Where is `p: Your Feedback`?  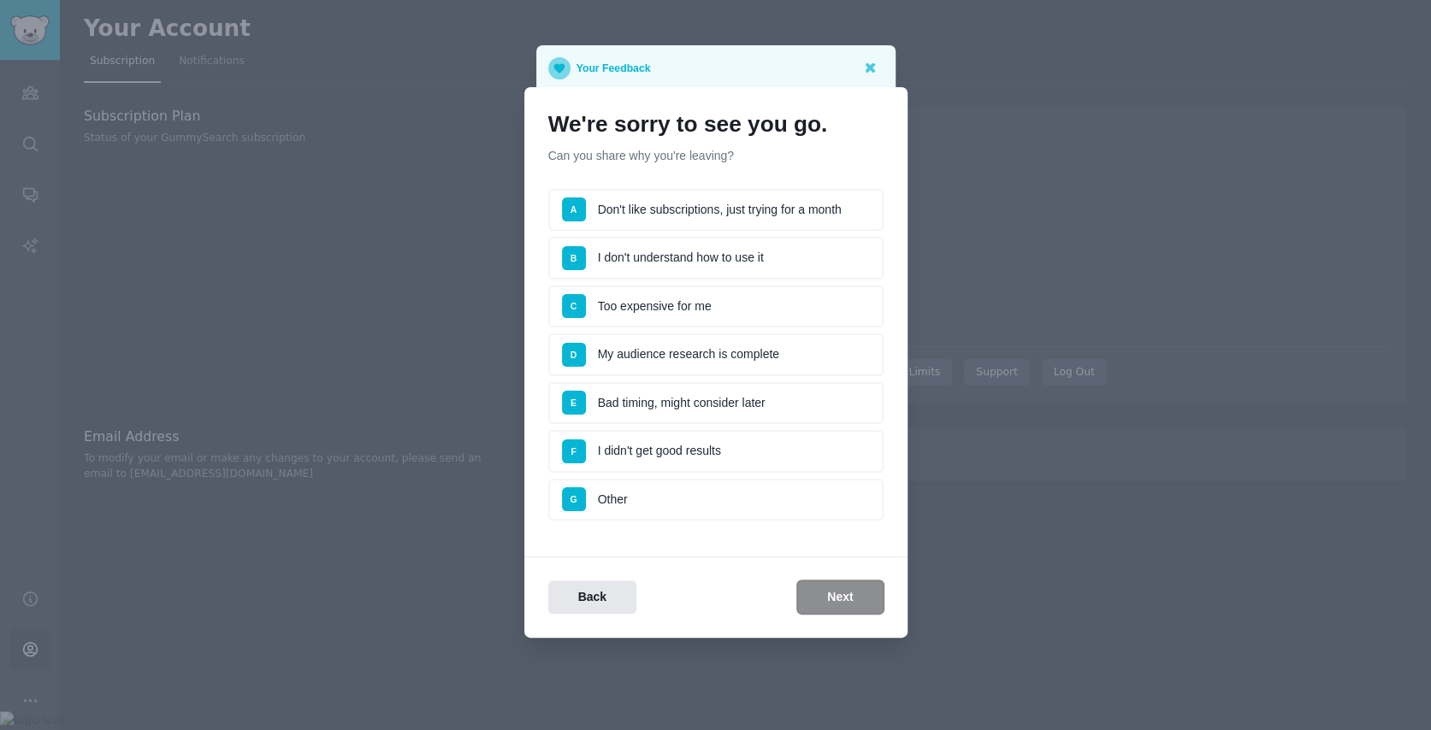 p: Your Feedback is located at coordinates (613, 68).